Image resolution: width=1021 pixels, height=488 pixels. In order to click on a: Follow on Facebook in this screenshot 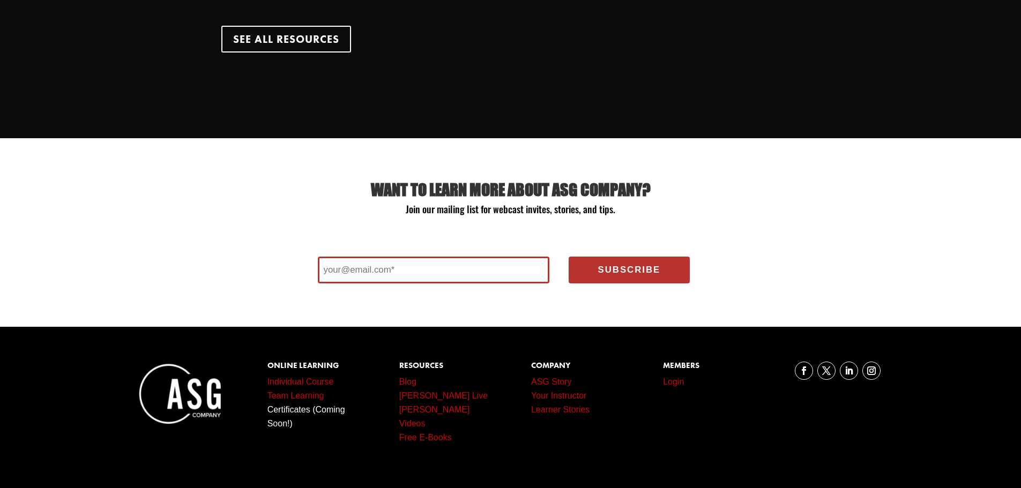, I will do `click(804, 371)`.